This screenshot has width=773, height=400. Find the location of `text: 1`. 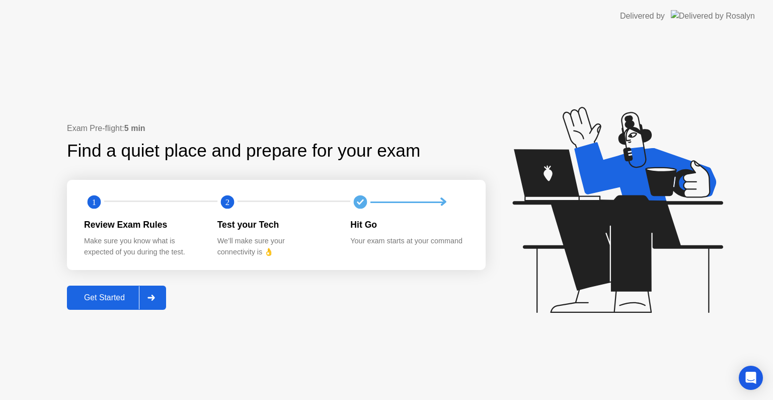

text: 1 is located at coordinates (94, 202).